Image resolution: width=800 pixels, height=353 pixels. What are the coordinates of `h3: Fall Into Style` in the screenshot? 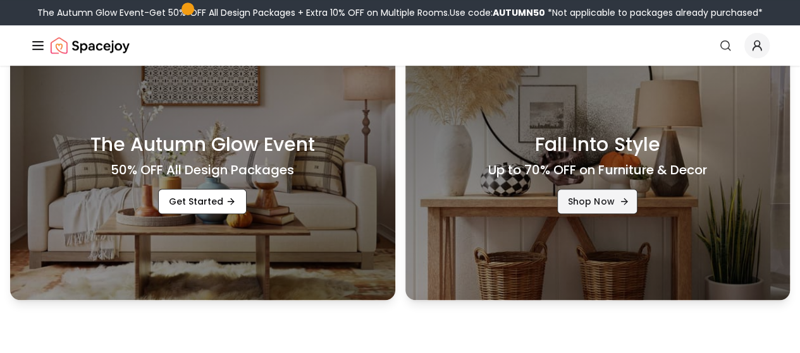 It's located at (597, 145).